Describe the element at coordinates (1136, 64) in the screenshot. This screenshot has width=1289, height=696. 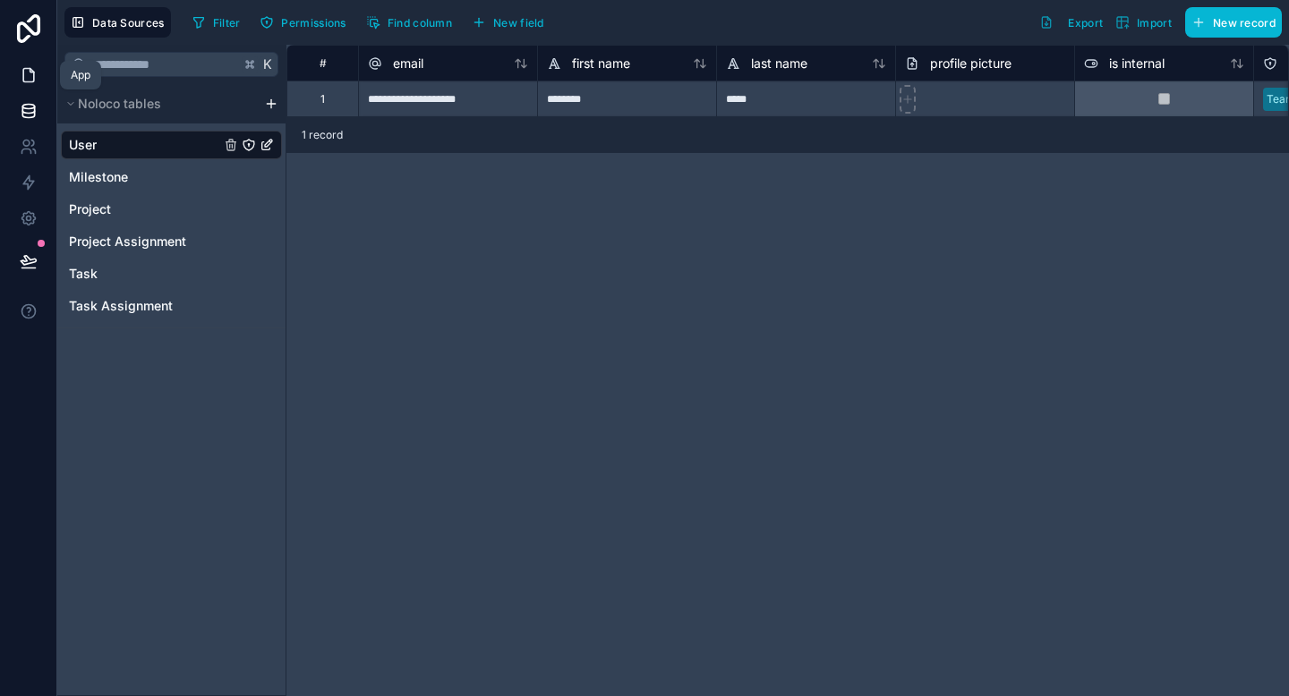
I see `span: is internal` at that location.